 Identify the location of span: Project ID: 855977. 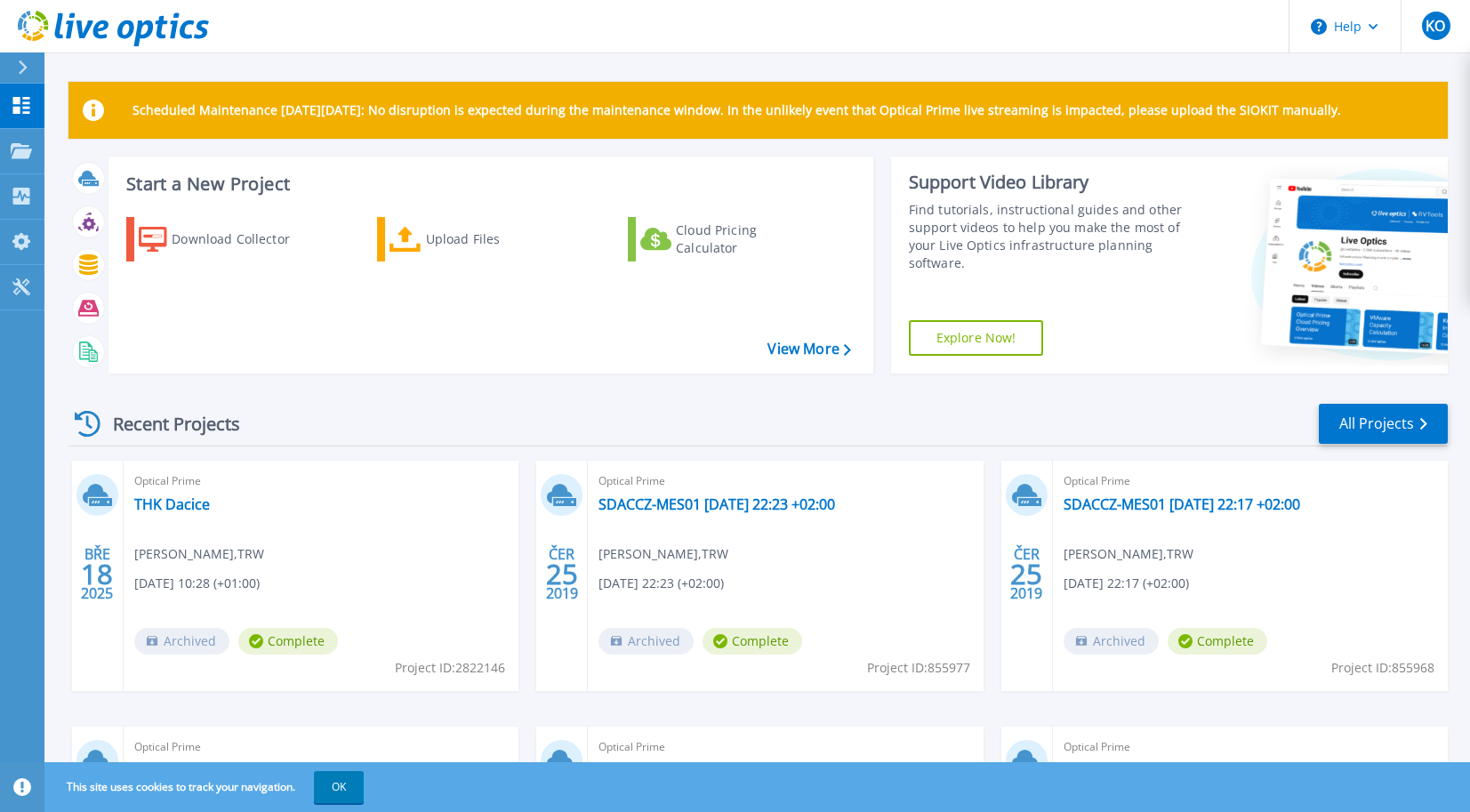
(918, 668).